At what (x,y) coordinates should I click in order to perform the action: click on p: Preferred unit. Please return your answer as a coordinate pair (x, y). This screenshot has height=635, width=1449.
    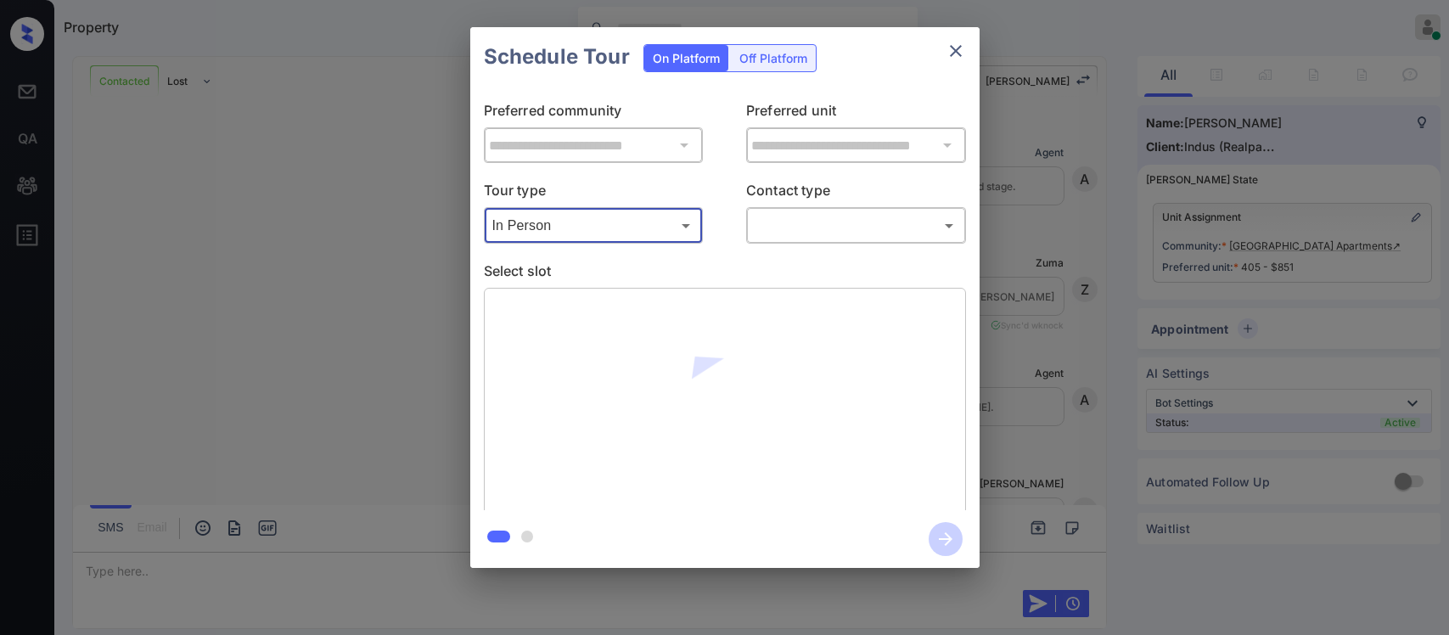
    Looking at the image, I should click on (856, 114).